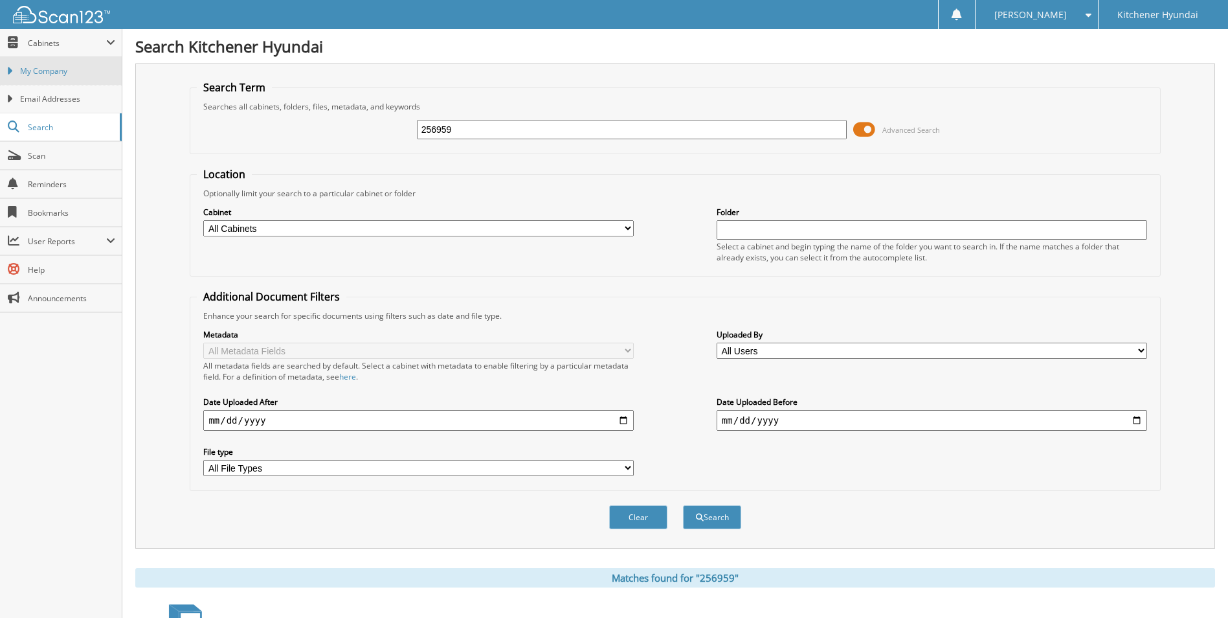 The height and width of the screenshot is (618, 1228). I want to click on span: Reminders, so click(71, 184).